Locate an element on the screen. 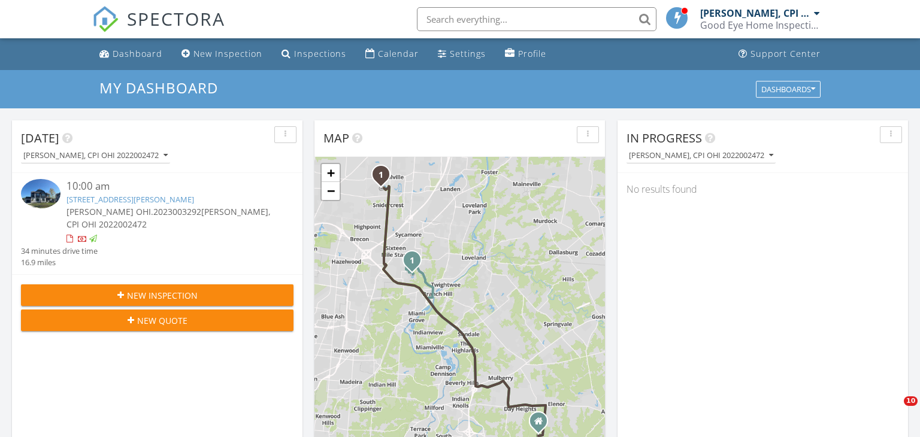 This screenshot has width=920, height=437. div: 10:00 am is located at coordinates (168, 186).